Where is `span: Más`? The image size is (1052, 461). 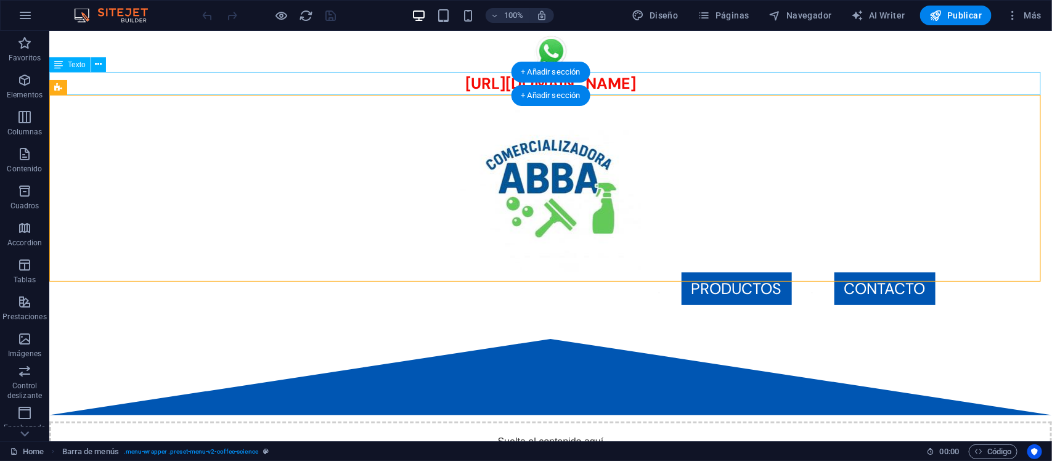
span: Más is located at coordinates (1024, 15).